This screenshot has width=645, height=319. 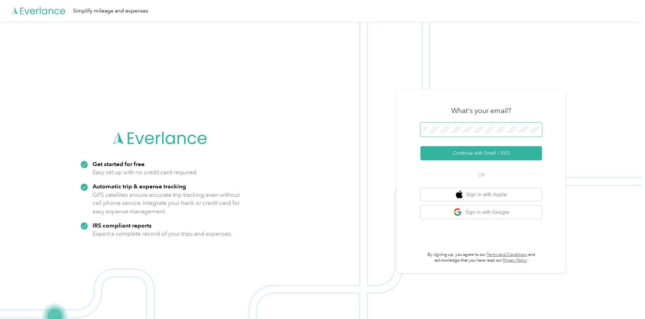 I want to click on button: Continue with Email / SSO, so click(x=481, y=153).